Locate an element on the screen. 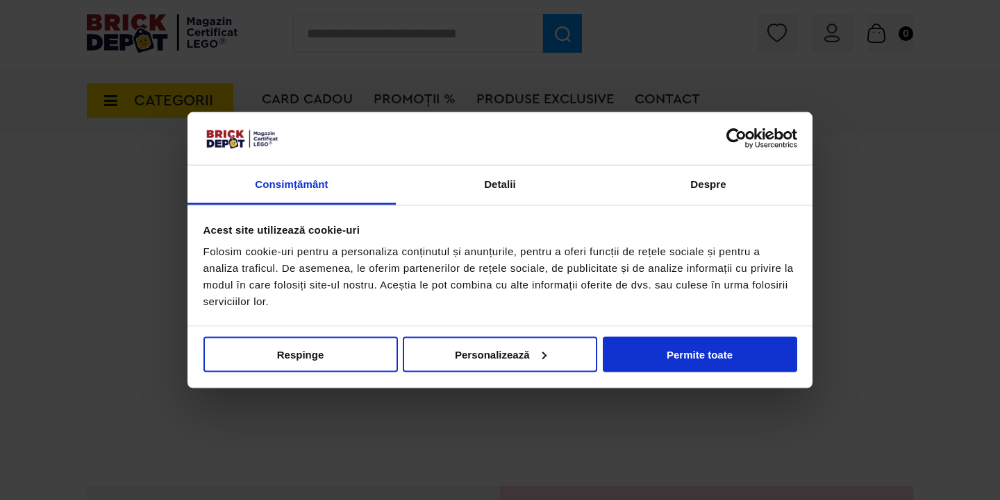  button: Personalizează is located at coordinates (500, 354).